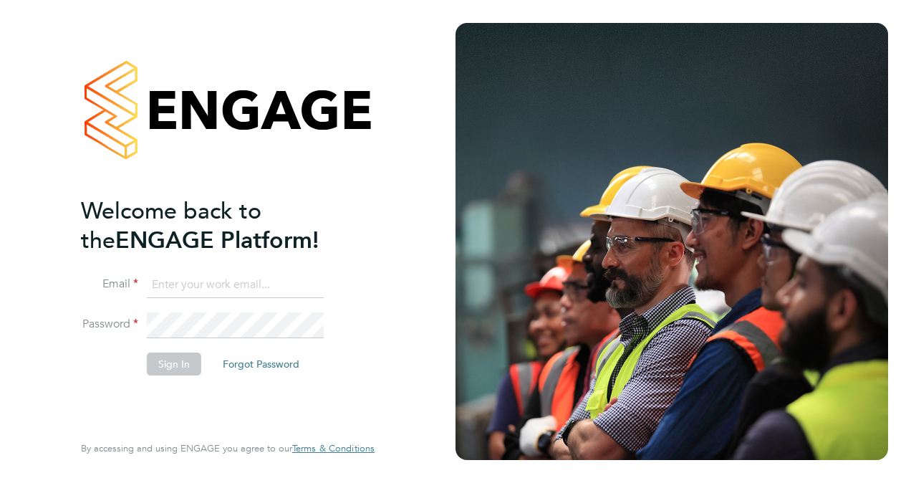 This screenshot has height=483, width=911. Describe the element at coordinates (228, 448) in the screenshot. I see `span: By accessing and using ENGAGE you agree to our` at that location.